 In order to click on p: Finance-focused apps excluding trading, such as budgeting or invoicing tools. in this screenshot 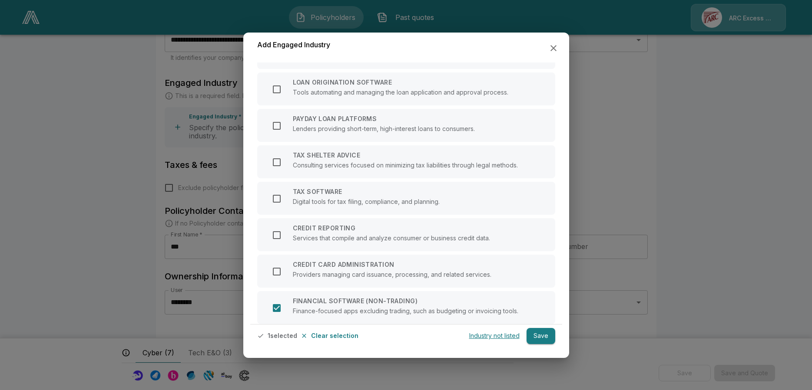, I will do `click(405, 311)`.